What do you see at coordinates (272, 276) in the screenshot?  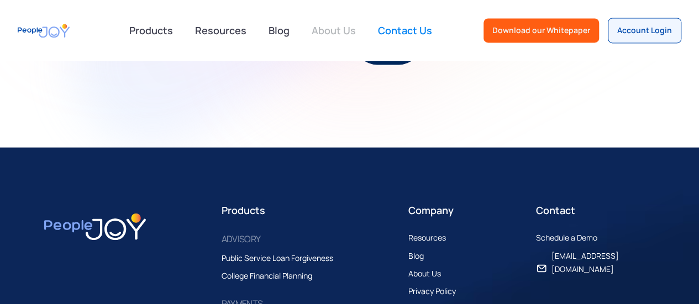 I see `a: College Financial Planning` at bounding box center [272, 276].